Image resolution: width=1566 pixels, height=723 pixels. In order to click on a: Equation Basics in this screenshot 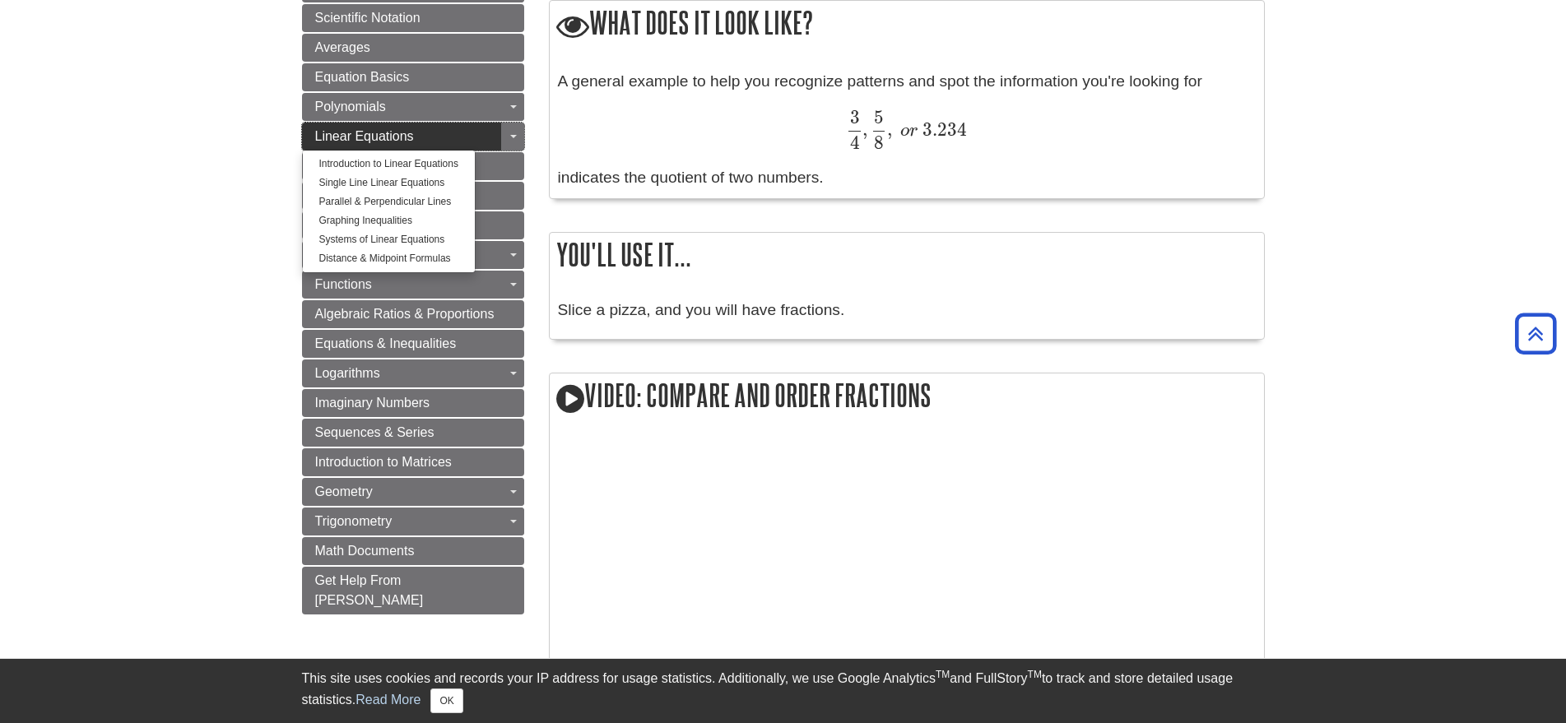, I will do `click(413, 77)`.